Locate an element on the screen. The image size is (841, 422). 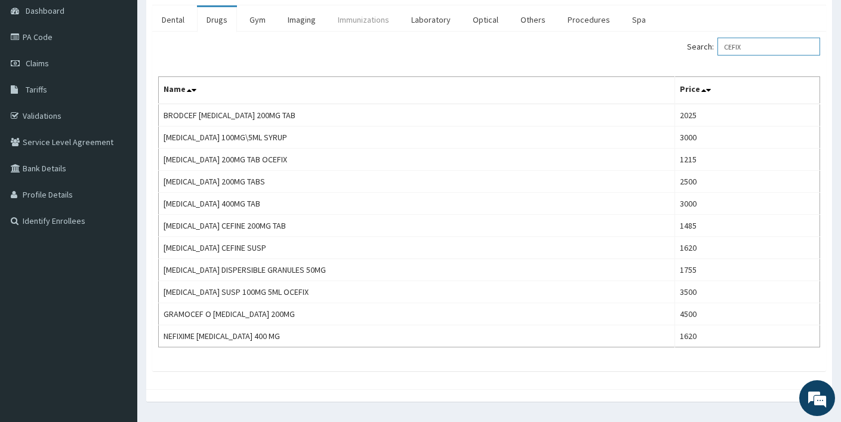
td: 4500 is located at coordinates (747, 314).